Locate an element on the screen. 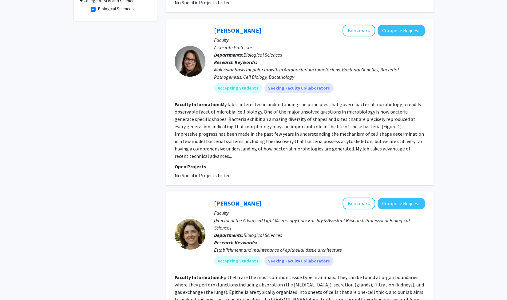  div: Molecular basis for polar growth in Agrobacterium tumefaciens, Bacterial Genetics, Bacterial Path... is located at coordinates (320, 73).